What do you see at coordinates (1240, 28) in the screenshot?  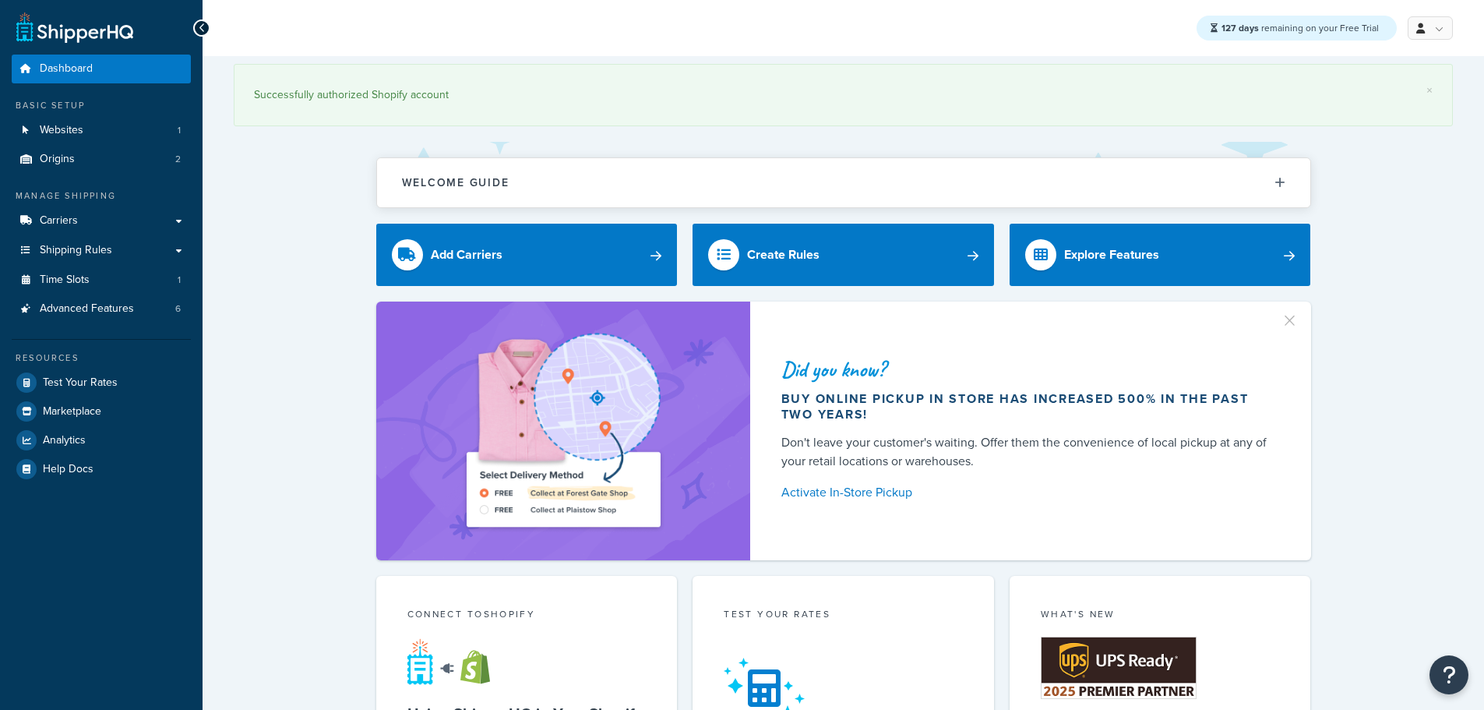 I see `strong: 127 days` at bounding box center [1240, 28].